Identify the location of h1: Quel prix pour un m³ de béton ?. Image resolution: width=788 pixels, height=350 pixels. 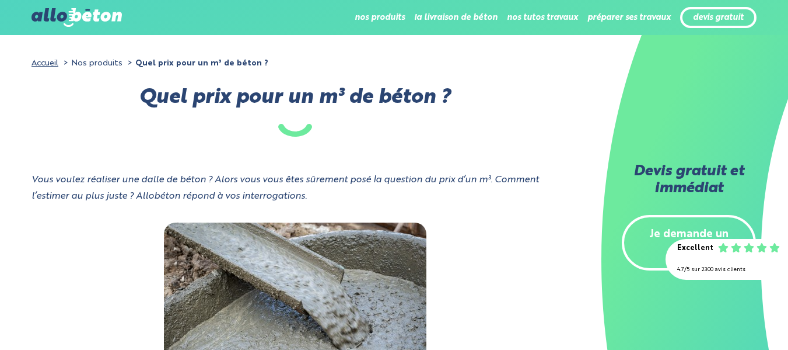
(295, 113).